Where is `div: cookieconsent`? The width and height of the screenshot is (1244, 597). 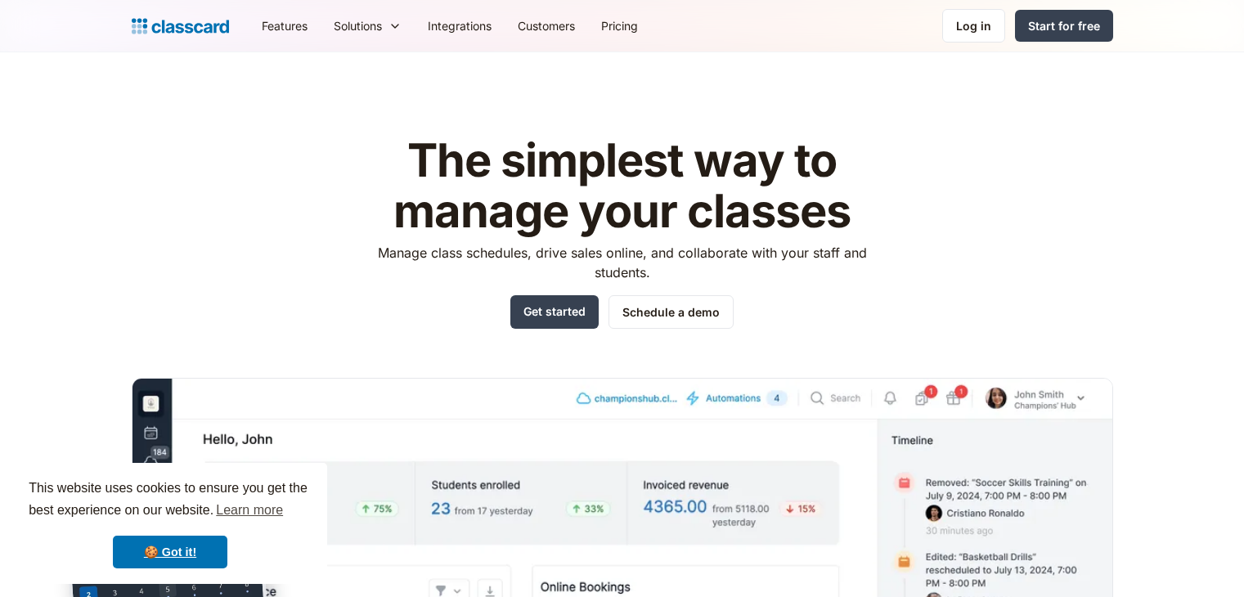
div: cookieconsent is located at coordinates (170, 524).